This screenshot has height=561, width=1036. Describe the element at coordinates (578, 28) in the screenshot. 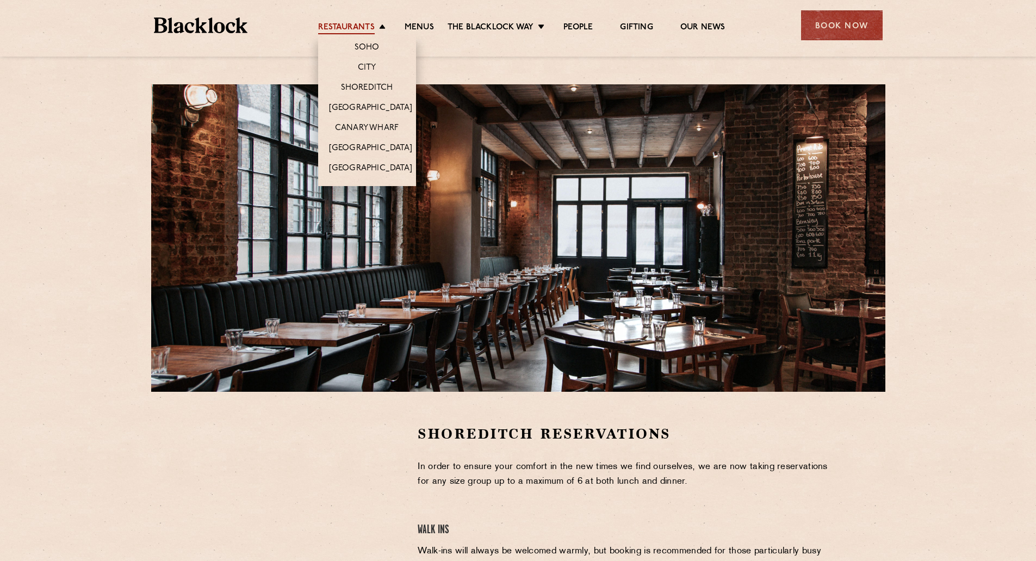

I see `a: People` at that location.